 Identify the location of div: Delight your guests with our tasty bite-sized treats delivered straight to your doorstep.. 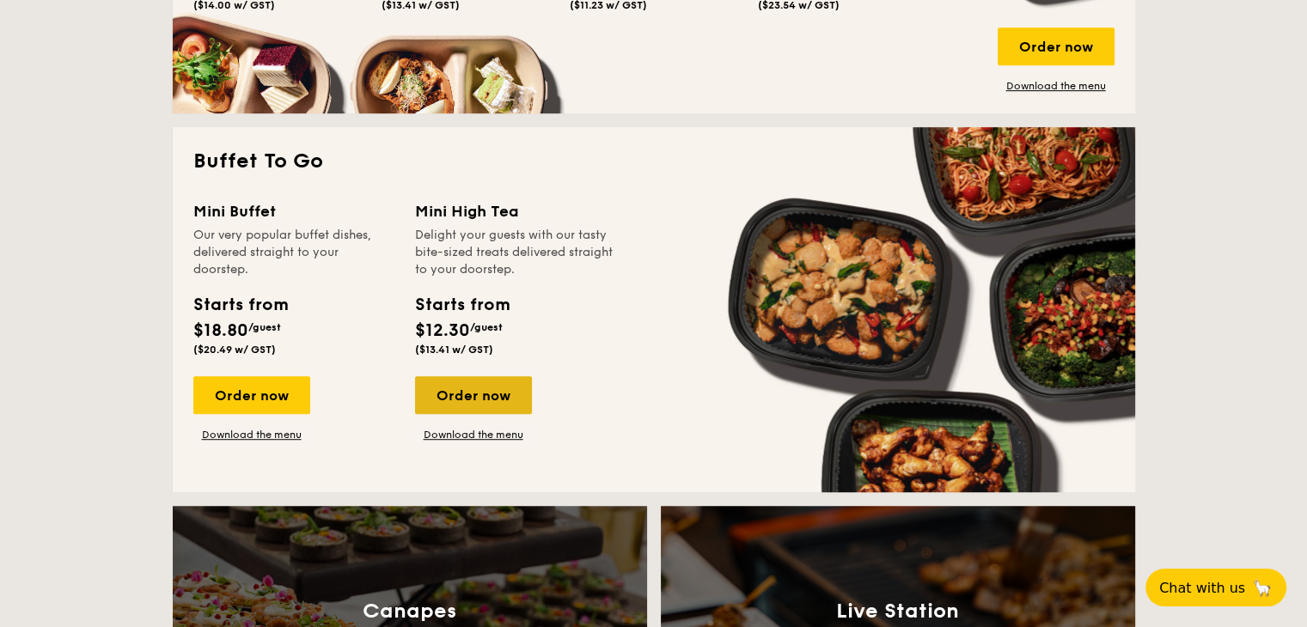
(515, 253).